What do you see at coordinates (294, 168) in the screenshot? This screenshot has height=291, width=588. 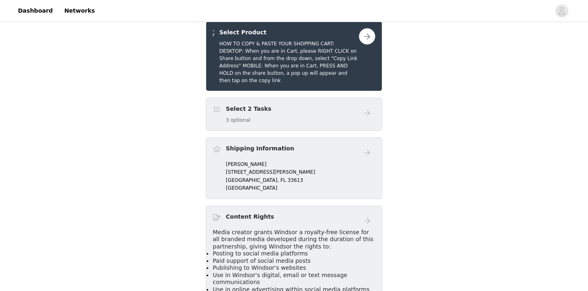 I see `div: Shipping Information` at bounding box center [294, 168].